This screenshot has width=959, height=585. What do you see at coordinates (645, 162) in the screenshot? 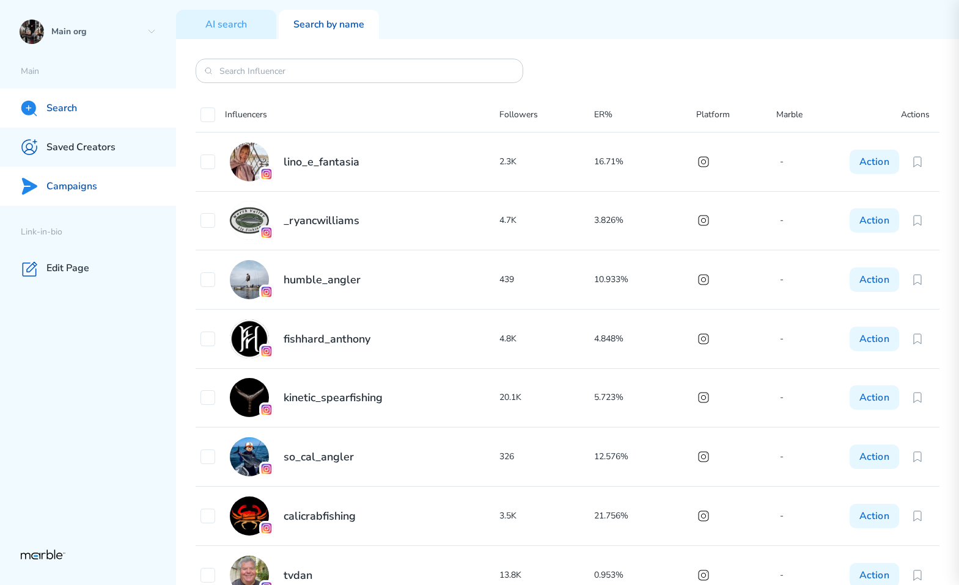
I see `p: 16.71%` at bounding box center [645, 162].